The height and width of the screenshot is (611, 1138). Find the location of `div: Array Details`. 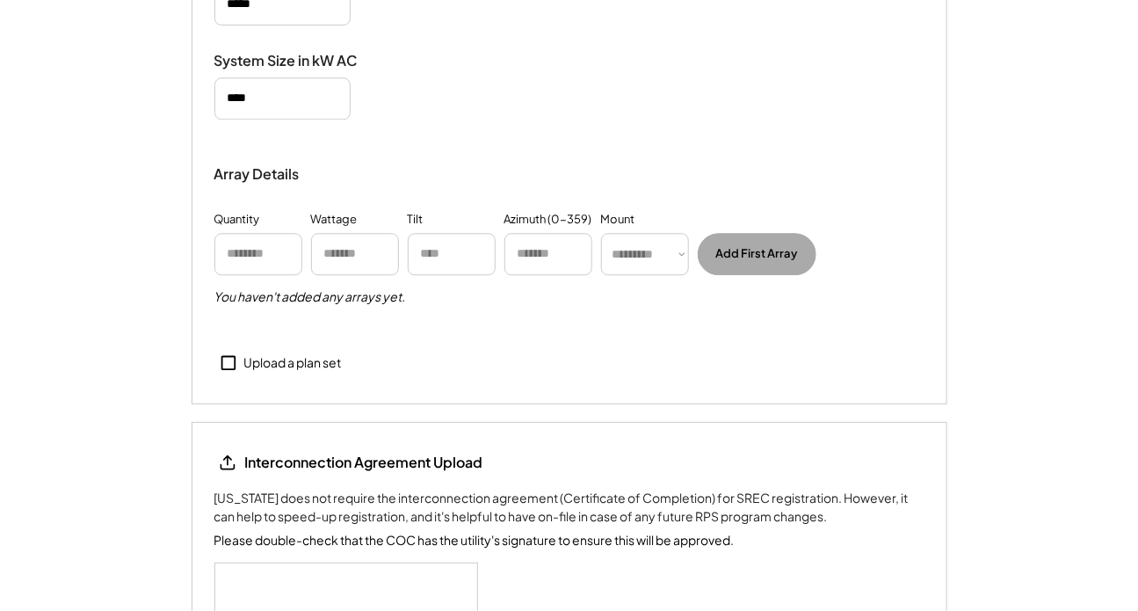

div: Array Details is located at coordinates (258, 174).